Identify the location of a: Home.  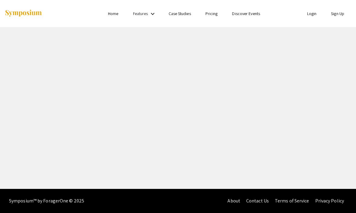
(113, 14).